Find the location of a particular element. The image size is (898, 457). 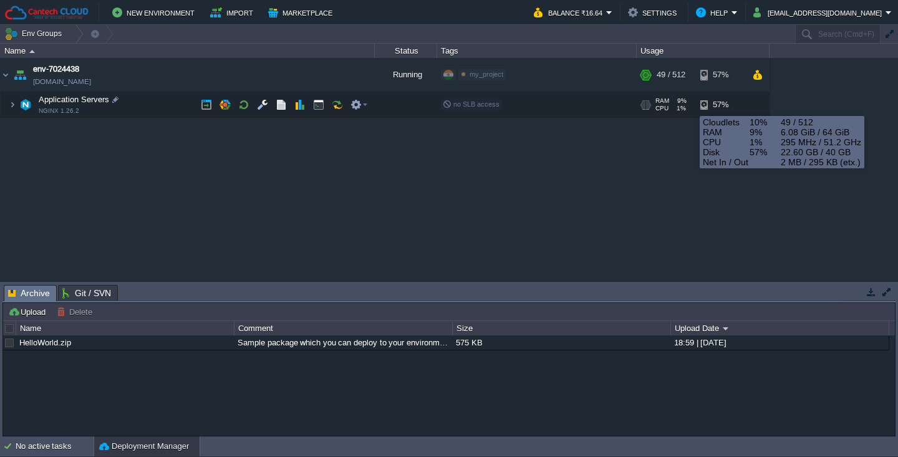

button: Settings is located at coordinates (654, 12).